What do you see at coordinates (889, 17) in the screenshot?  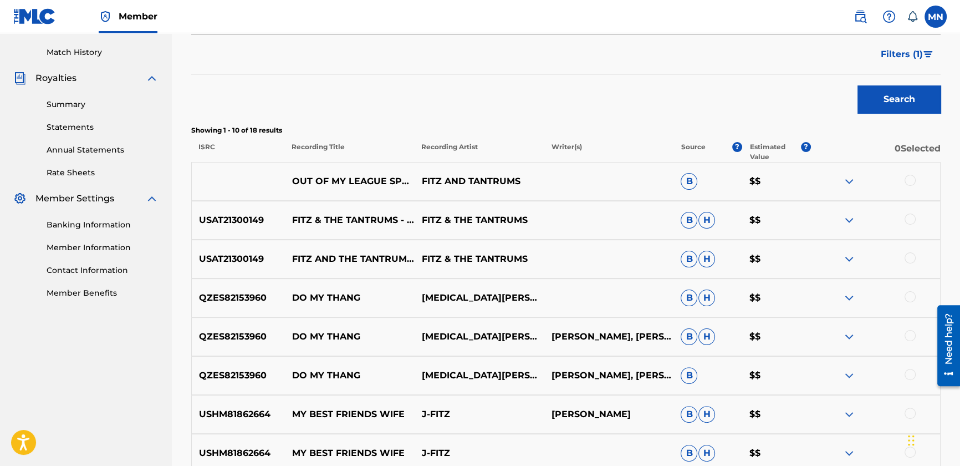 I see `div: Help` at bounding box center [889, 17].